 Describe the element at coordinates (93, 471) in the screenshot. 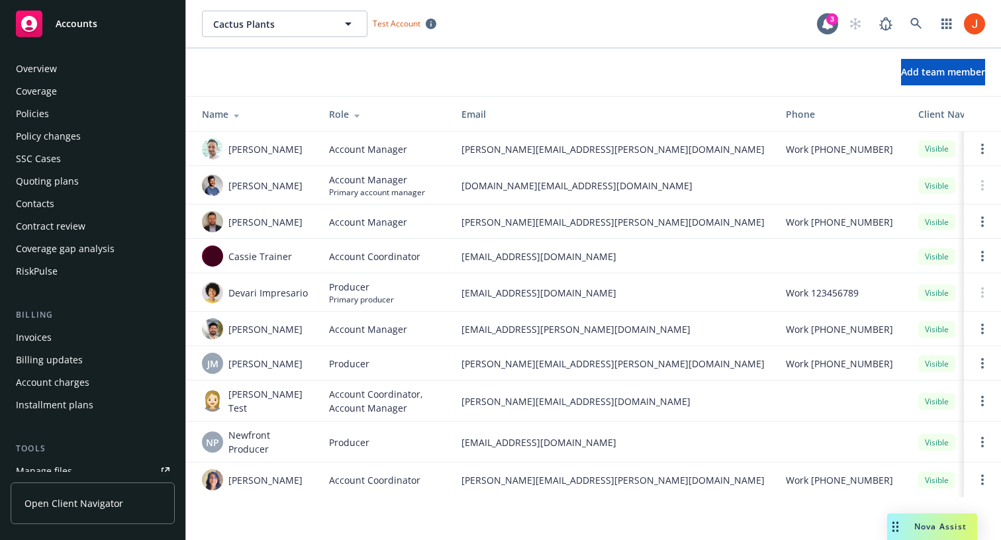

I see `a: Manage files` at that location.